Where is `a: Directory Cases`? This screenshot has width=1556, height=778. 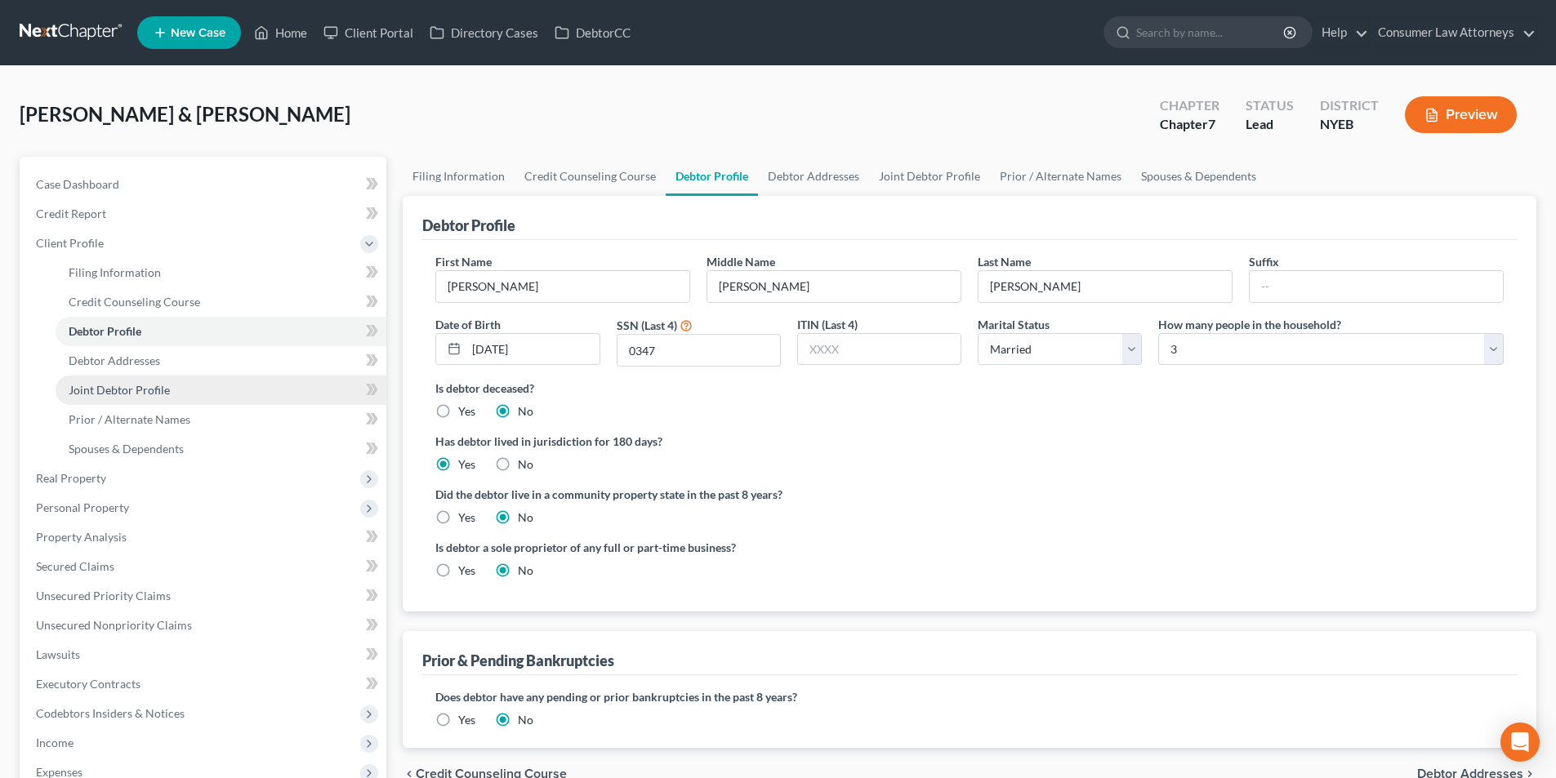
a: Directory Cases is located at coordinates (483, 33).